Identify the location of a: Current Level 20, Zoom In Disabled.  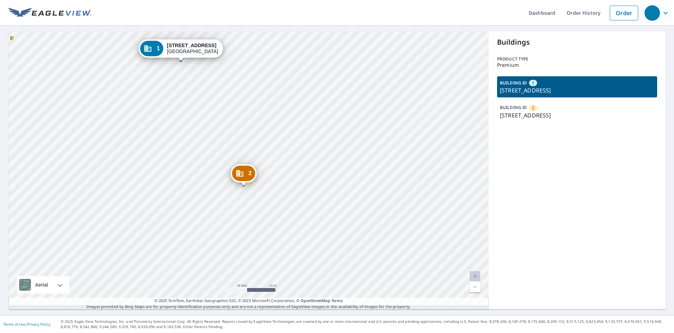
(475, 276).